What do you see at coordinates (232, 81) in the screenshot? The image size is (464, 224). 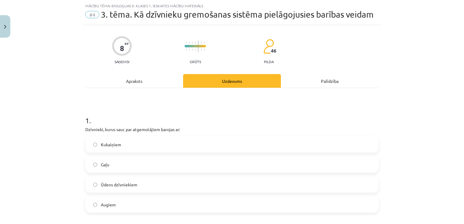 I see `div: Uzdevums` at bounding box center [232, 81].